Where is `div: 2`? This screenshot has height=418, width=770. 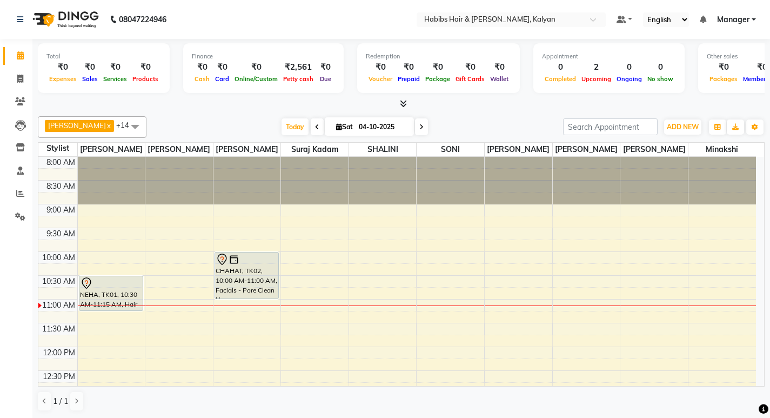
div: 2 is located at coordinates (596, 67).